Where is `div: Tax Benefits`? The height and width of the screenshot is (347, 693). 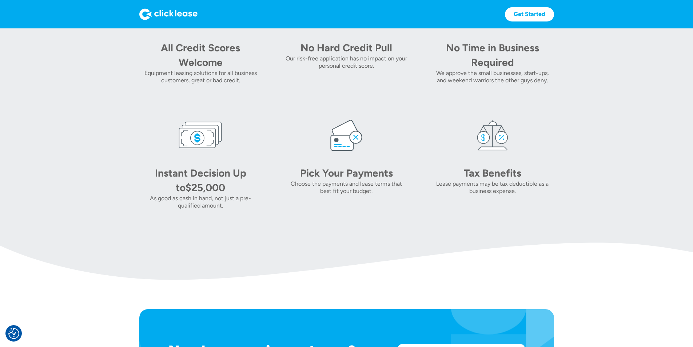
div: Tax Benefits is located at coordinates (492, 173).